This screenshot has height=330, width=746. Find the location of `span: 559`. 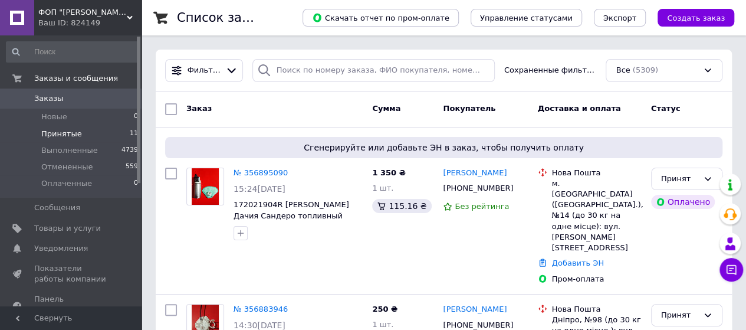

span: 559 is located at coordinates (132, 167).